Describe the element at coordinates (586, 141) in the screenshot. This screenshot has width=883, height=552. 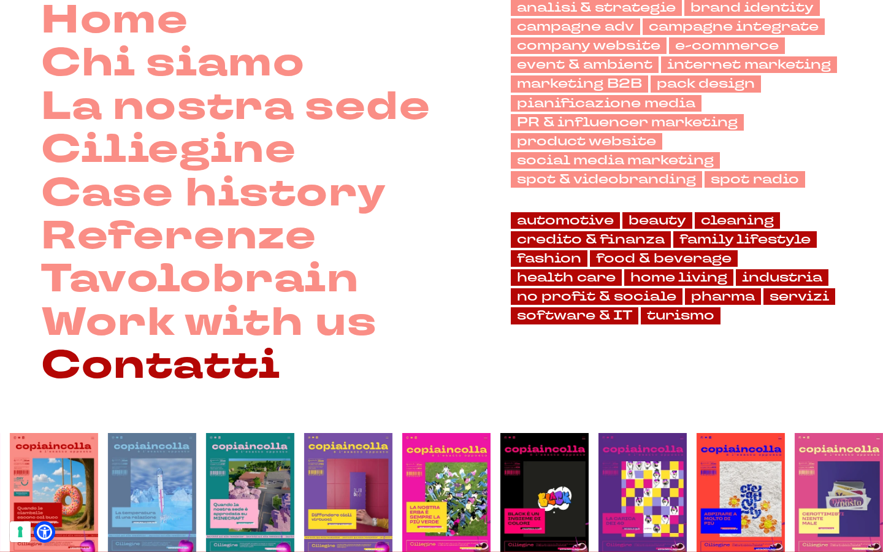
I see `a: product website` at that location.